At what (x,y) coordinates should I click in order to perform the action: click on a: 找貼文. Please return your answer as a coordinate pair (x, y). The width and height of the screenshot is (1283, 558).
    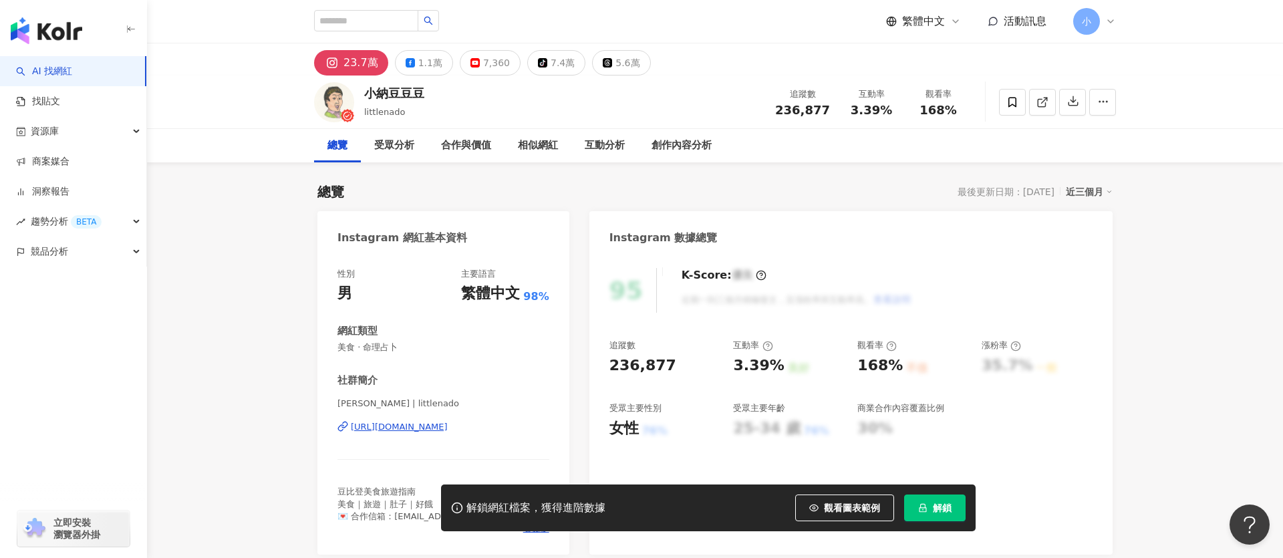
    Looking at the image, I should click on (38, 102).